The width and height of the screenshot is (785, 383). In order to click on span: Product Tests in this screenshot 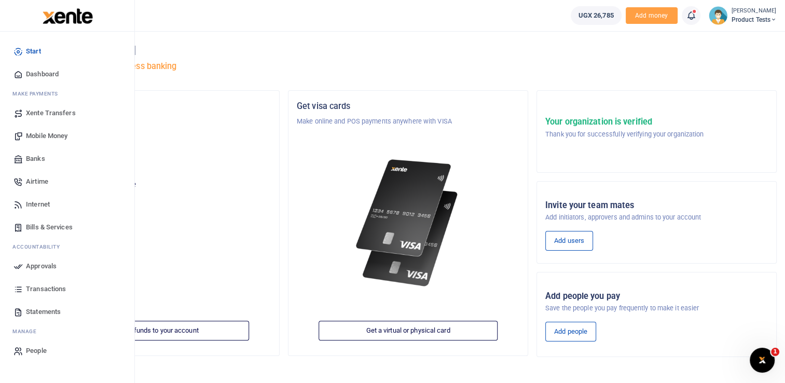, I will do `click(754, 20)`.